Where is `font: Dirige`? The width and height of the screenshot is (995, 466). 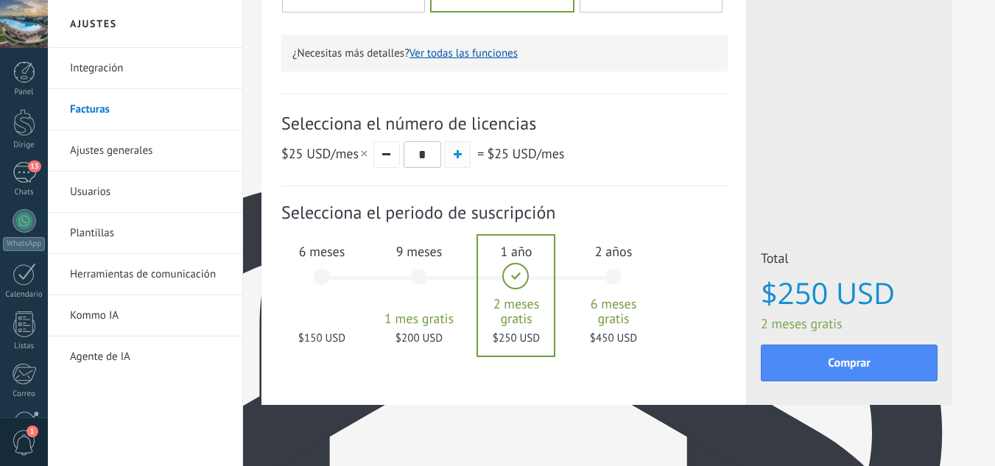 font: Dirige is located at coordinates (24, 145).